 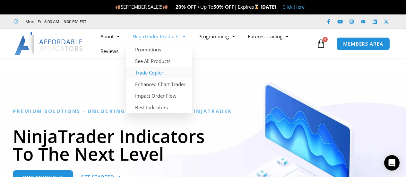 What do you see at coordinates (203, 145) in the screenshot?
I see `h1: NinjaTrader Indicators To The Next Level` at bounding box center [203, 145].